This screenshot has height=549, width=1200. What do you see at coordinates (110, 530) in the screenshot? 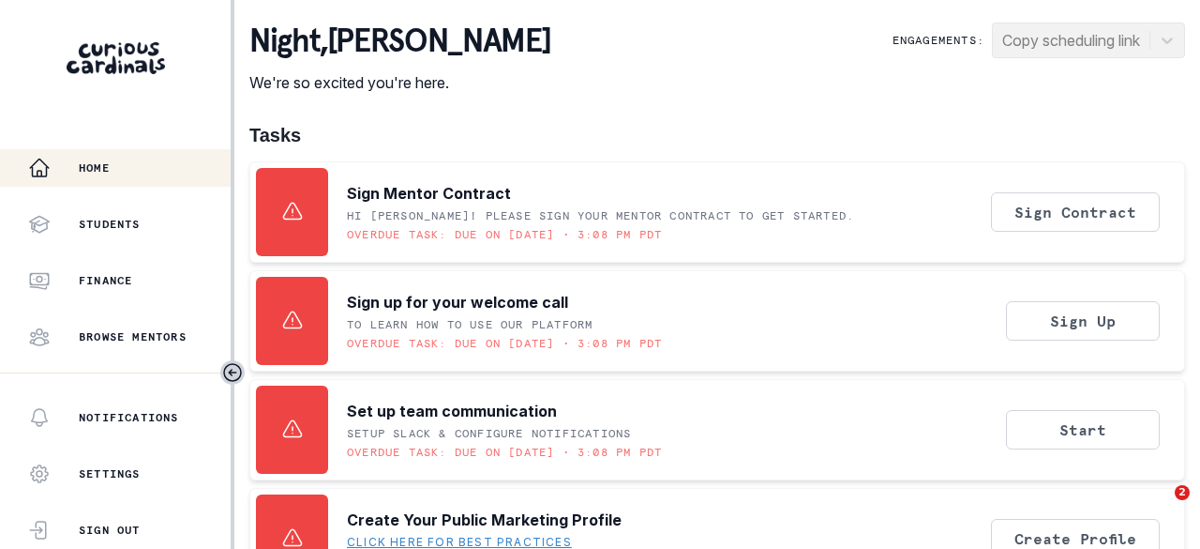
I see `p: Sign Out` at bounding box center [110, 530].